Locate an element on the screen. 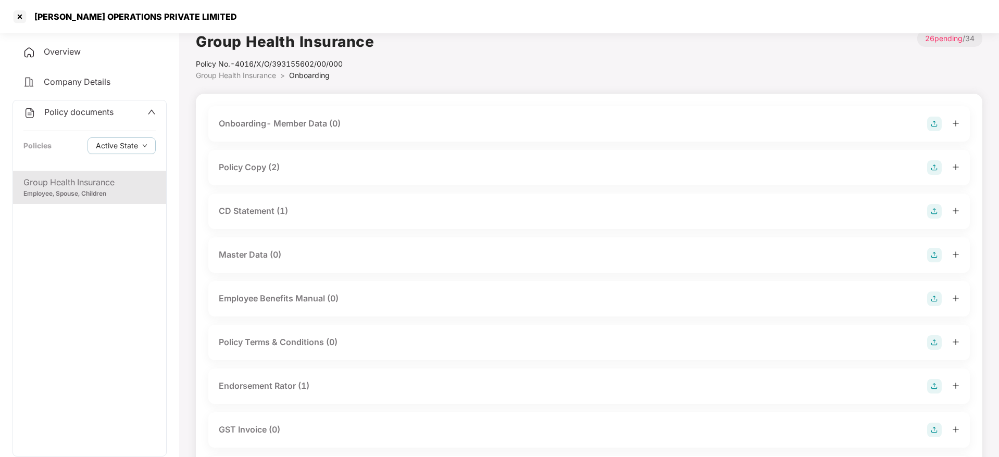  div: GST Invoice (0) is located at coordinates (250, 430).